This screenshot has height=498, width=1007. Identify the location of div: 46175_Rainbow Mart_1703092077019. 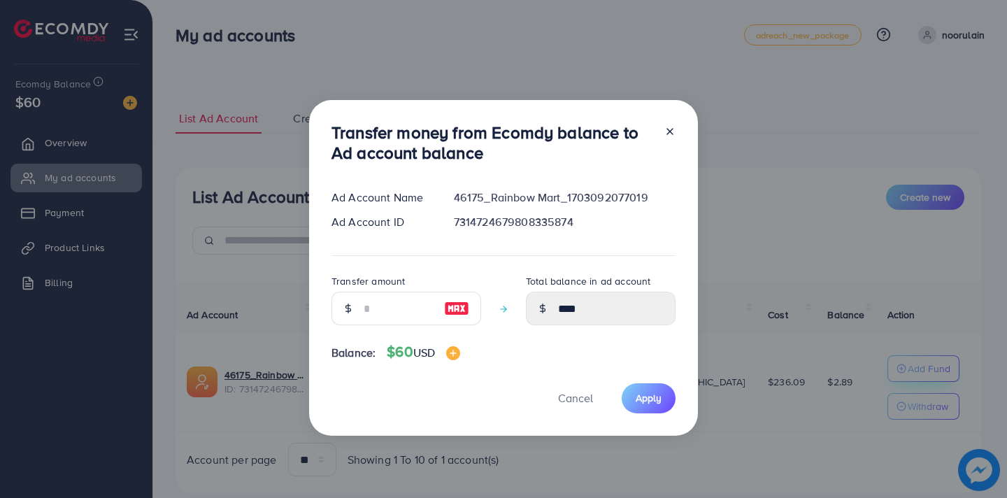
(564, 197).